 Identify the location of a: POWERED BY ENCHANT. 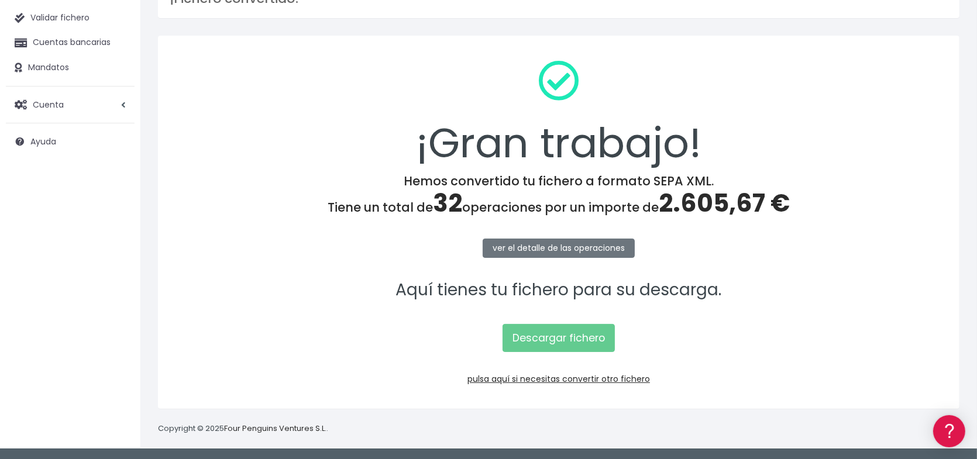
(193, 342).